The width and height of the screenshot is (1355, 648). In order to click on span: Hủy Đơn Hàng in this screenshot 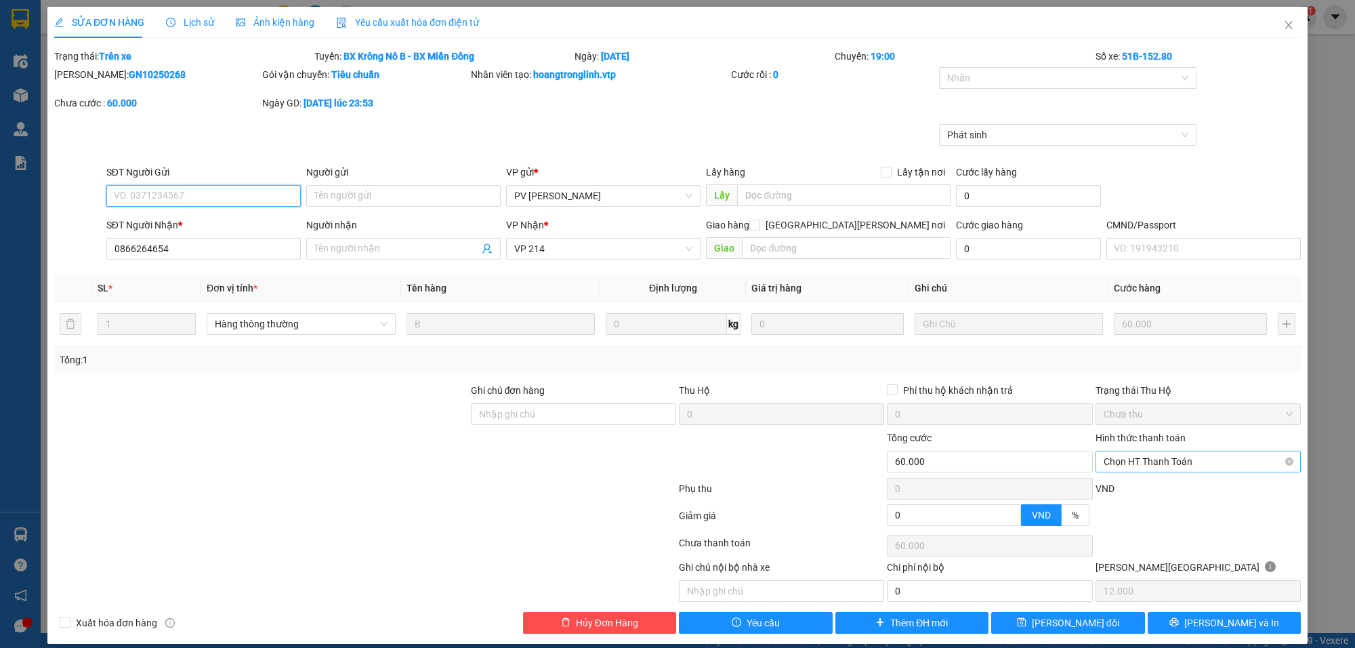, I will do `click(607, 623)`.